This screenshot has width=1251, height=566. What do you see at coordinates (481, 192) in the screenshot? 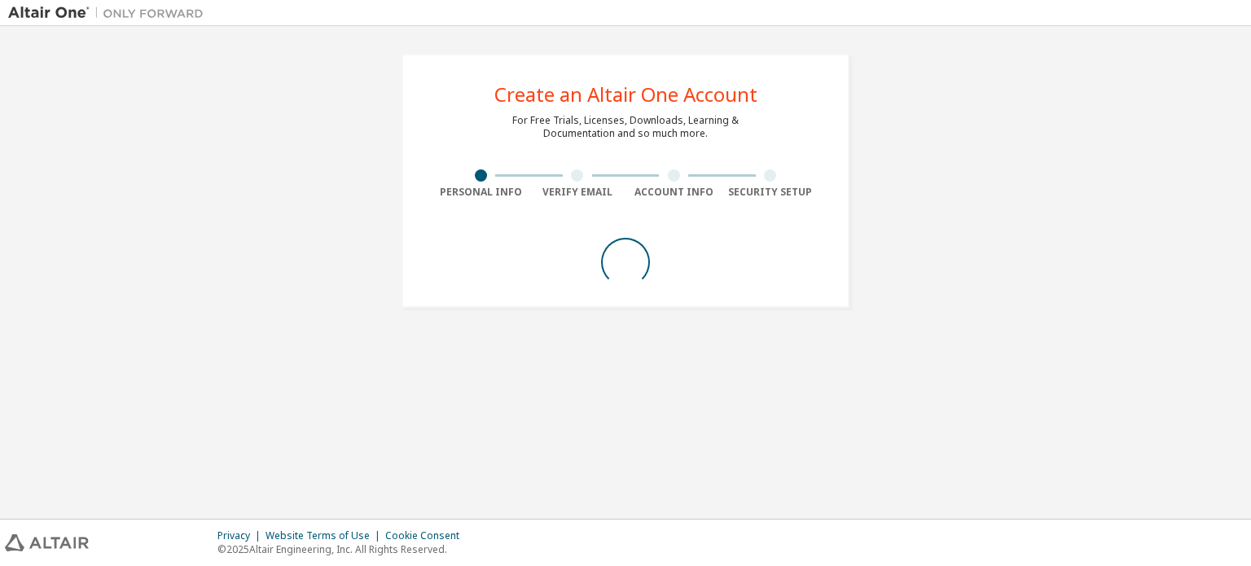
I see `div: Personal Info` at bounding box center [481, 192].